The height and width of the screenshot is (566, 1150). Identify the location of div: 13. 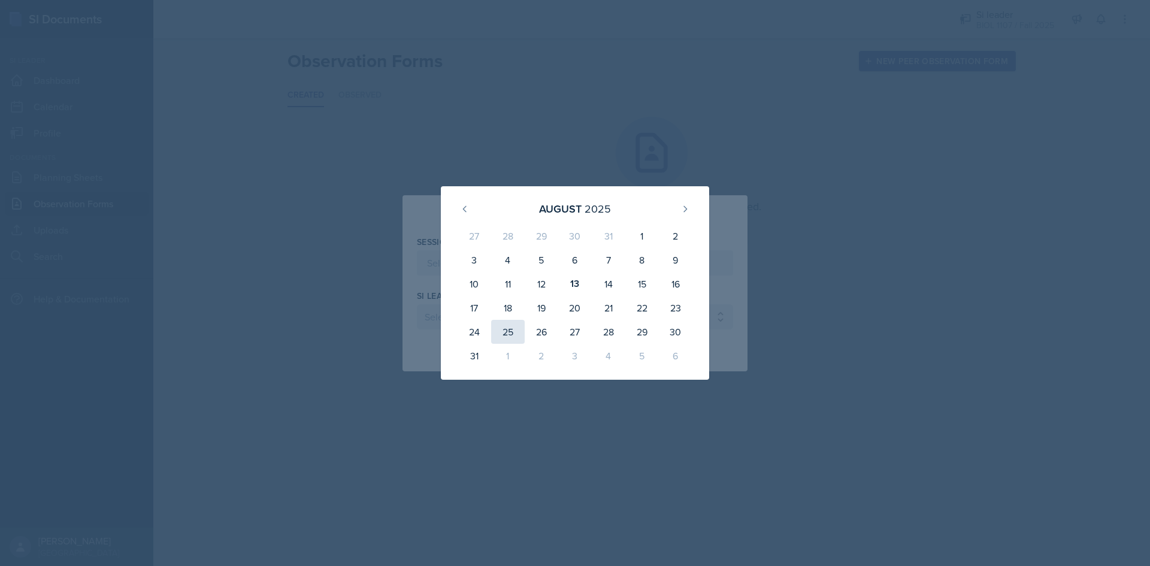
(575, 284).